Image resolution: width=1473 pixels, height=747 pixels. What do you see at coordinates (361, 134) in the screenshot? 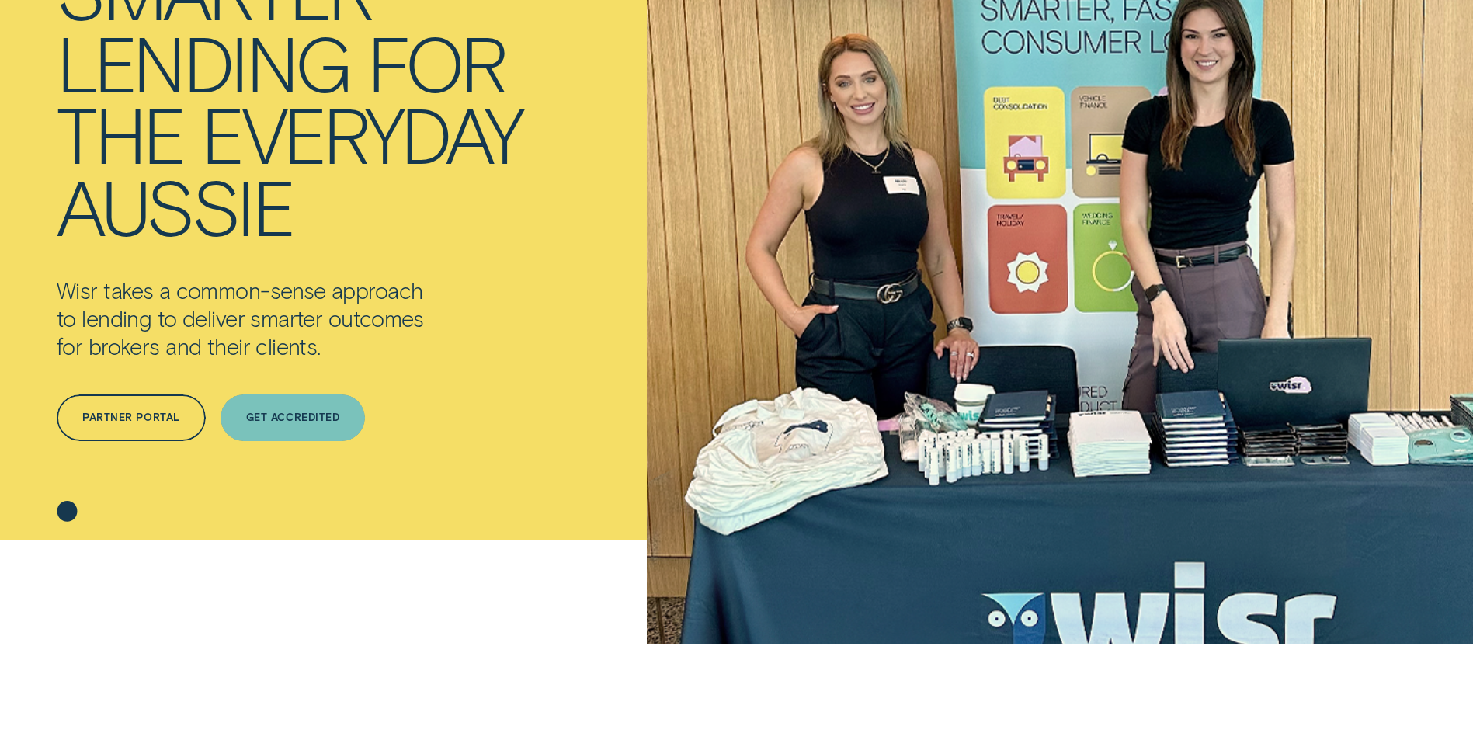
I see `div: everyday` at bounding box center [361, 134].